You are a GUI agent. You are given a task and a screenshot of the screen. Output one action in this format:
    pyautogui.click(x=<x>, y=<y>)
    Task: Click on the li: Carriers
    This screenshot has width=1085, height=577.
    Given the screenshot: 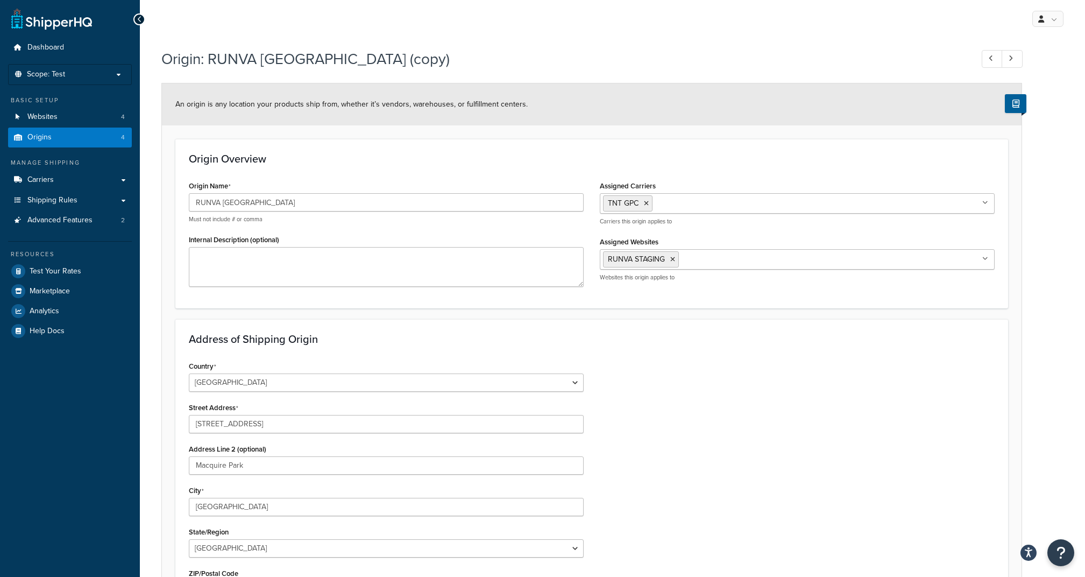 What is the action you would take?
    pyautogui.click(x=70, y=180)
    